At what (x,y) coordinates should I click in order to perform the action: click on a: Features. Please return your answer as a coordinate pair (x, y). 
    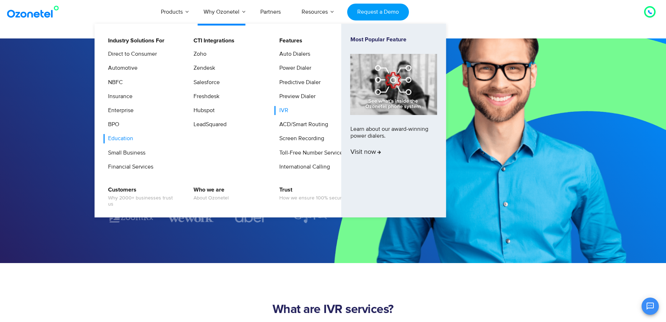
    Looking at the image, I should click on (289, 41).